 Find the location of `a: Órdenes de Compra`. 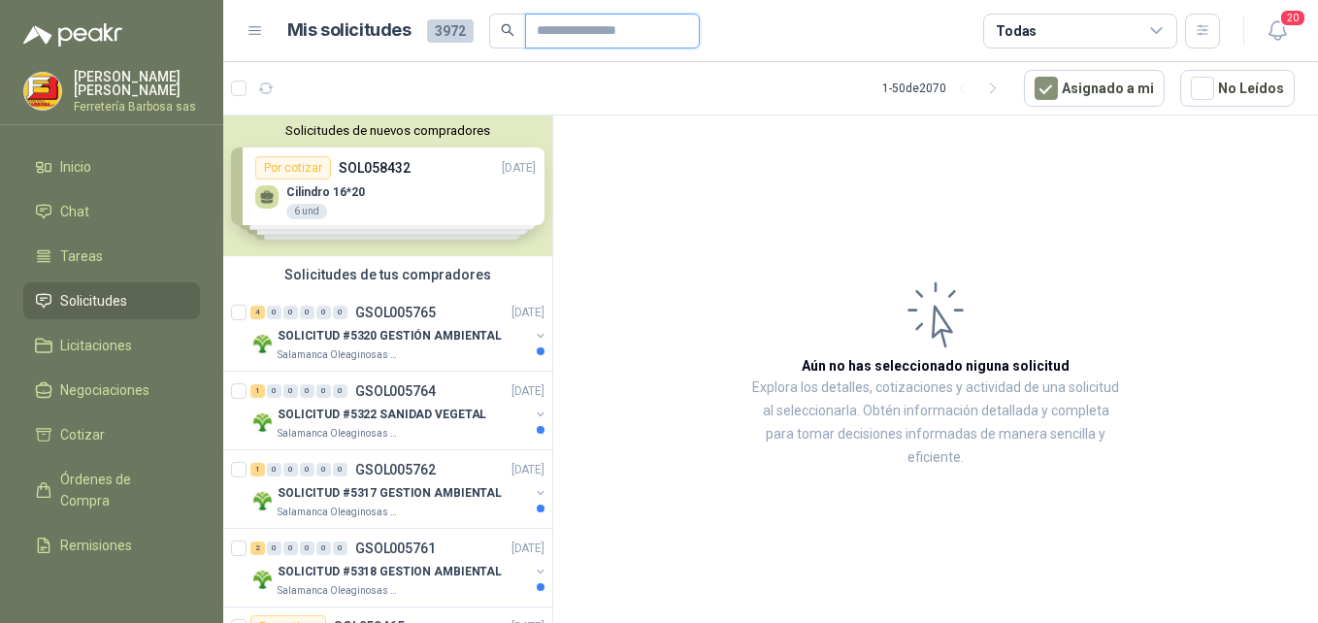

a: Órdenes de Compra is located at coordinates (112, 490).